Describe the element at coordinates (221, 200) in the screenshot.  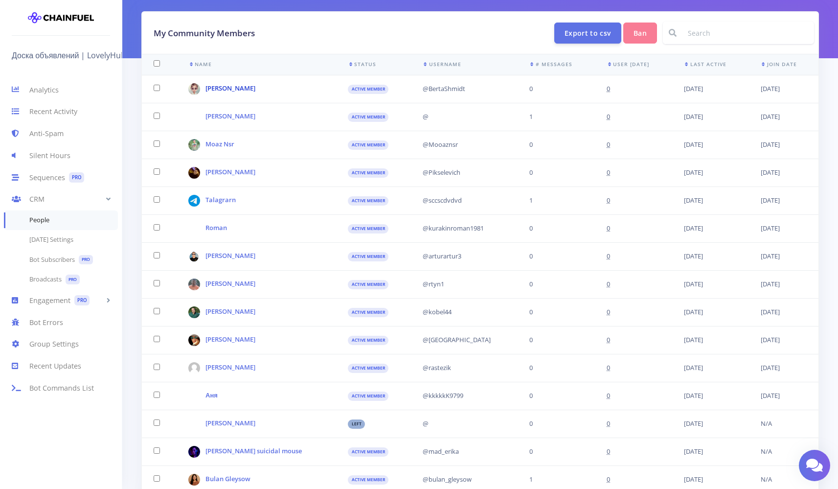
I see `a: Talagrarn` at that location.